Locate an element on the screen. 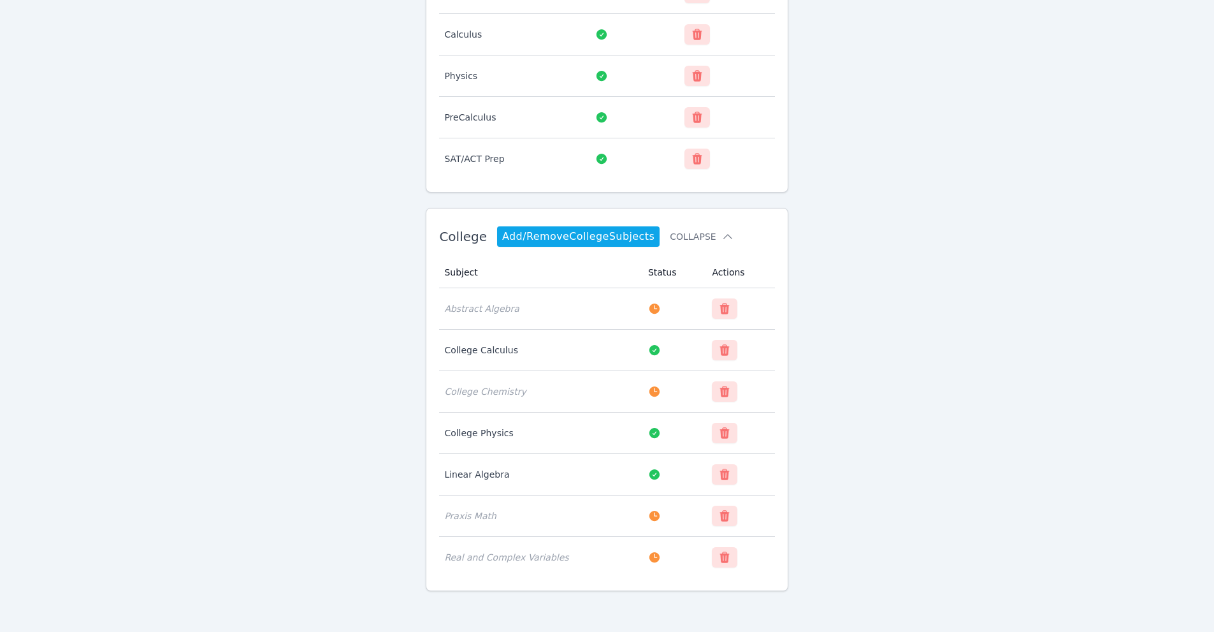  tr: PreCalculus is located at coordinates (607, 117).